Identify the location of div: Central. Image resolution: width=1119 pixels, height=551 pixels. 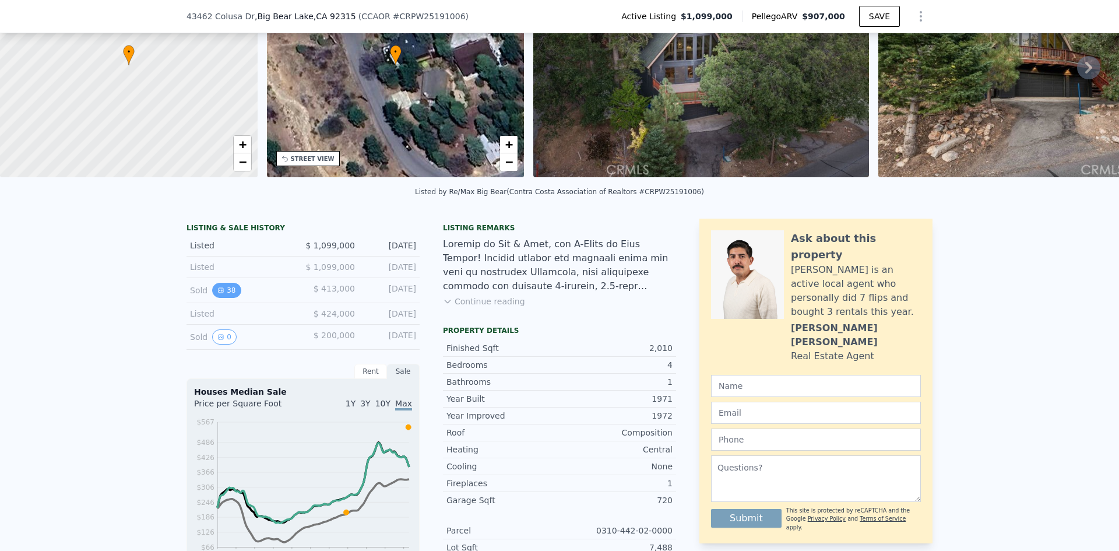
(616, 449).